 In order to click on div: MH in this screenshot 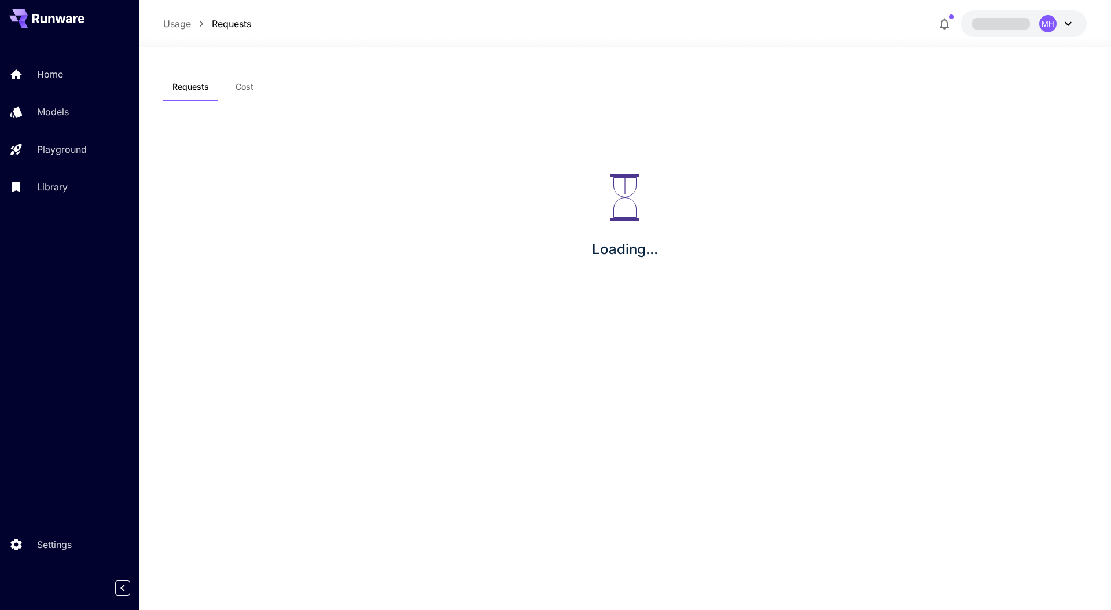, I will do `click(1048, 24)`.